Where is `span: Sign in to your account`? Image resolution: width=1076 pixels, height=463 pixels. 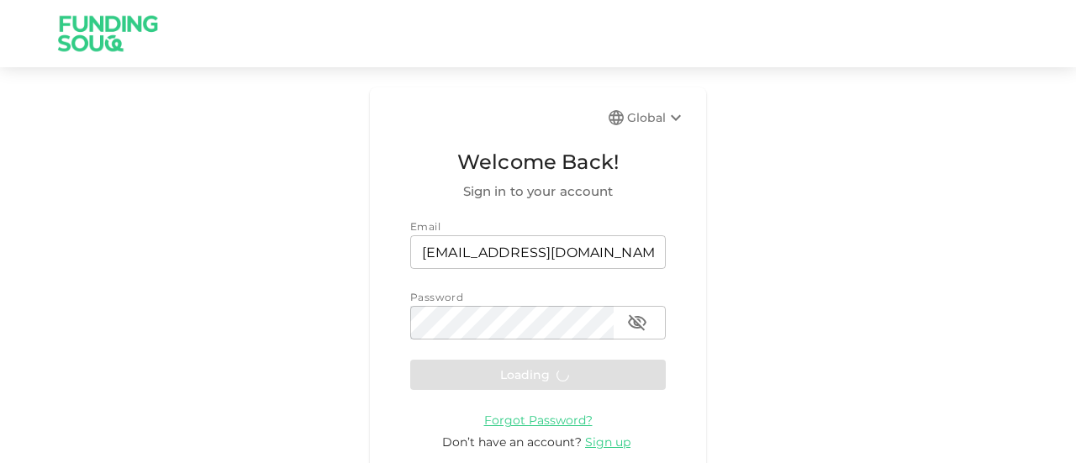
span: Sign in to your account is located at coordinates (538, 192).